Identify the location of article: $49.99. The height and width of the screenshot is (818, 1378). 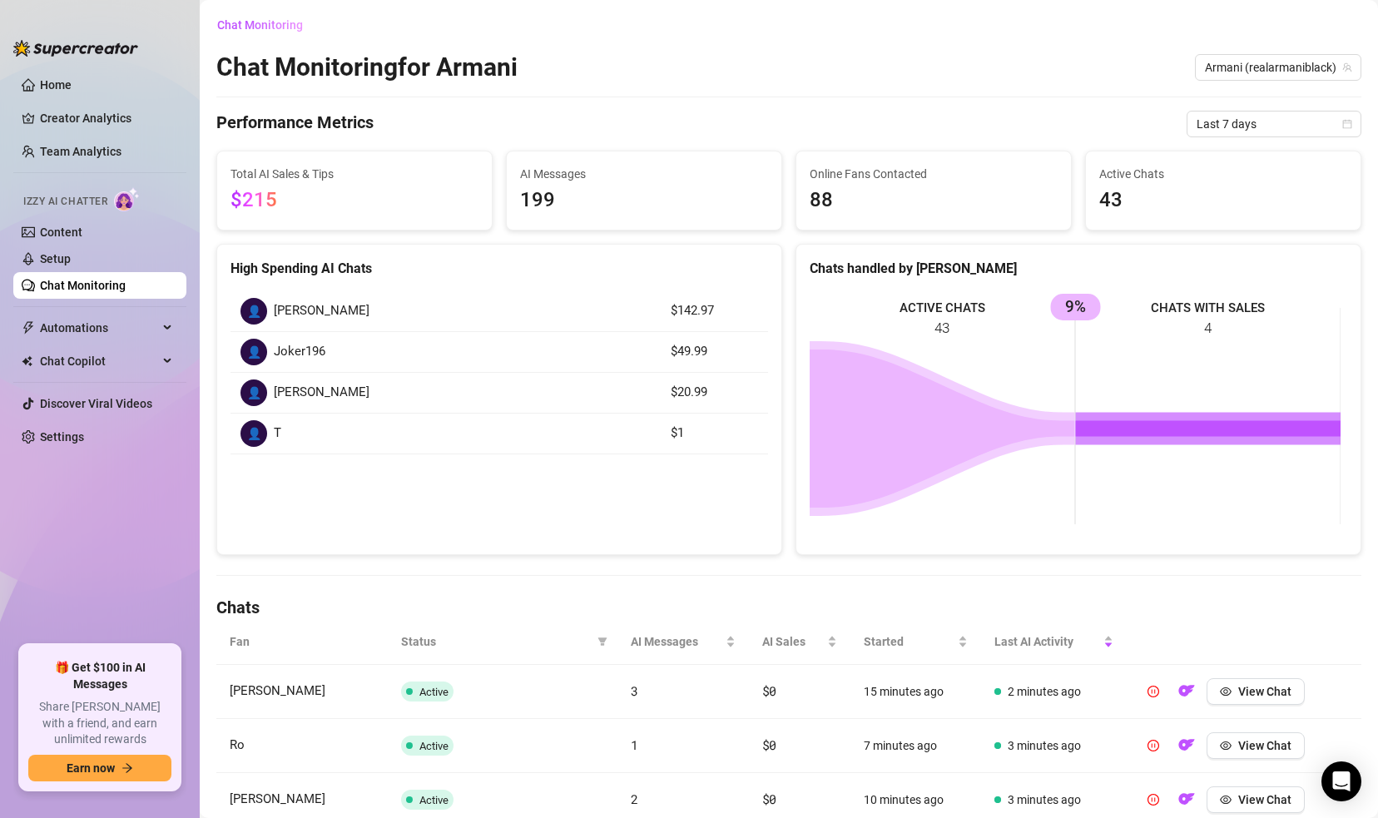
(714, 352).